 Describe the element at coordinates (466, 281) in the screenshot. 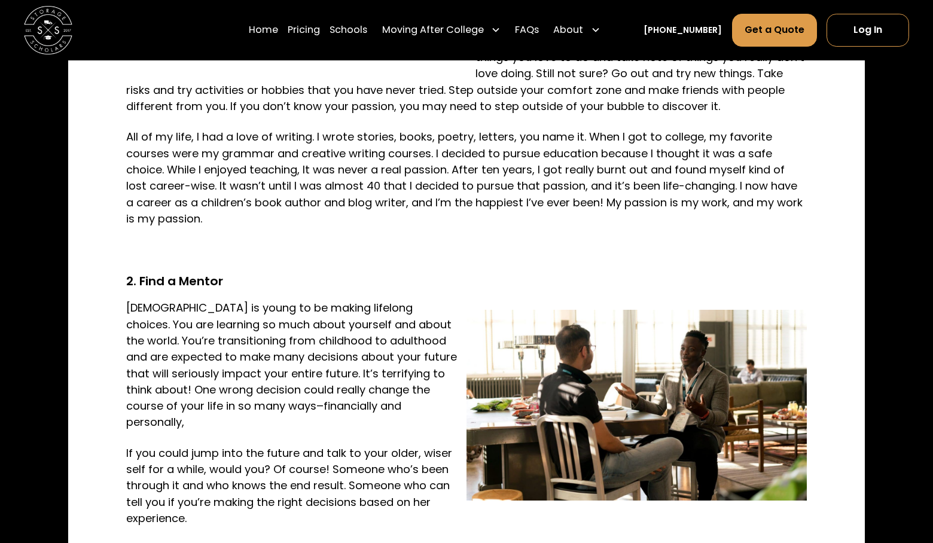

I see `h4: 2. Find a Mentor` at that location.